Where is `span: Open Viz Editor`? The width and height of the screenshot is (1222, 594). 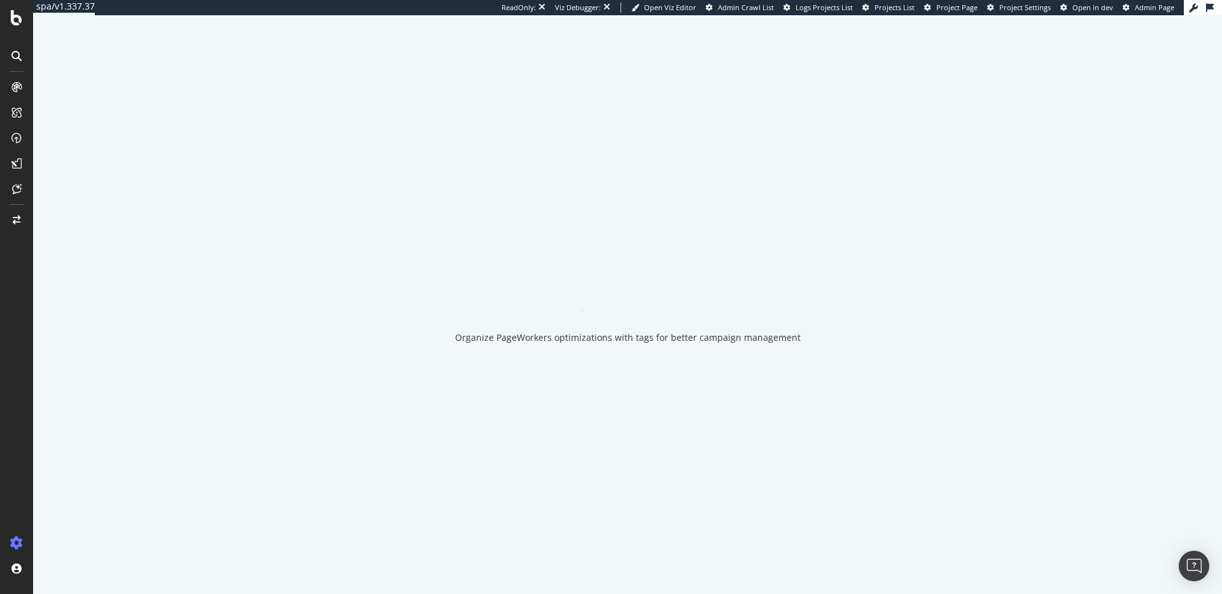
span: Open Viz Editor is located at coordinates (670, 7).